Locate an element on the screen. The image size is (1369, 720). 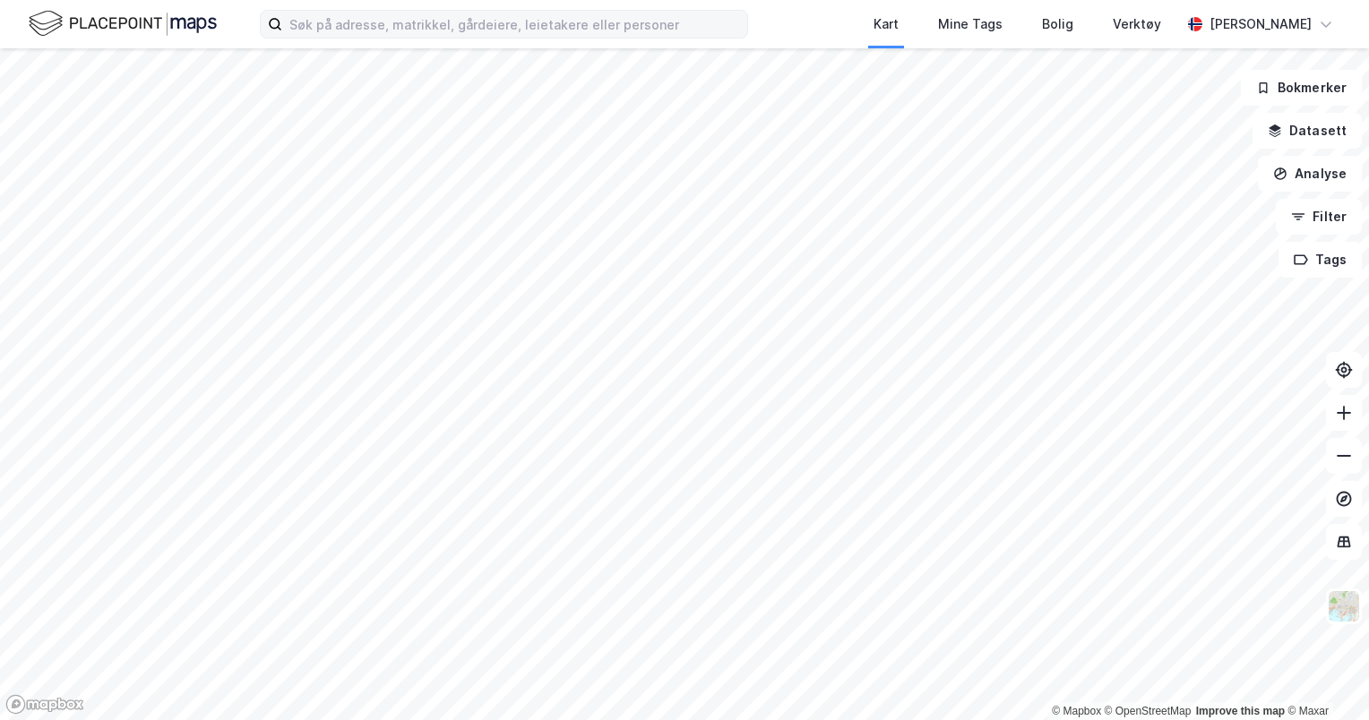
button: Datasett is located at coordinates (1307, 131).